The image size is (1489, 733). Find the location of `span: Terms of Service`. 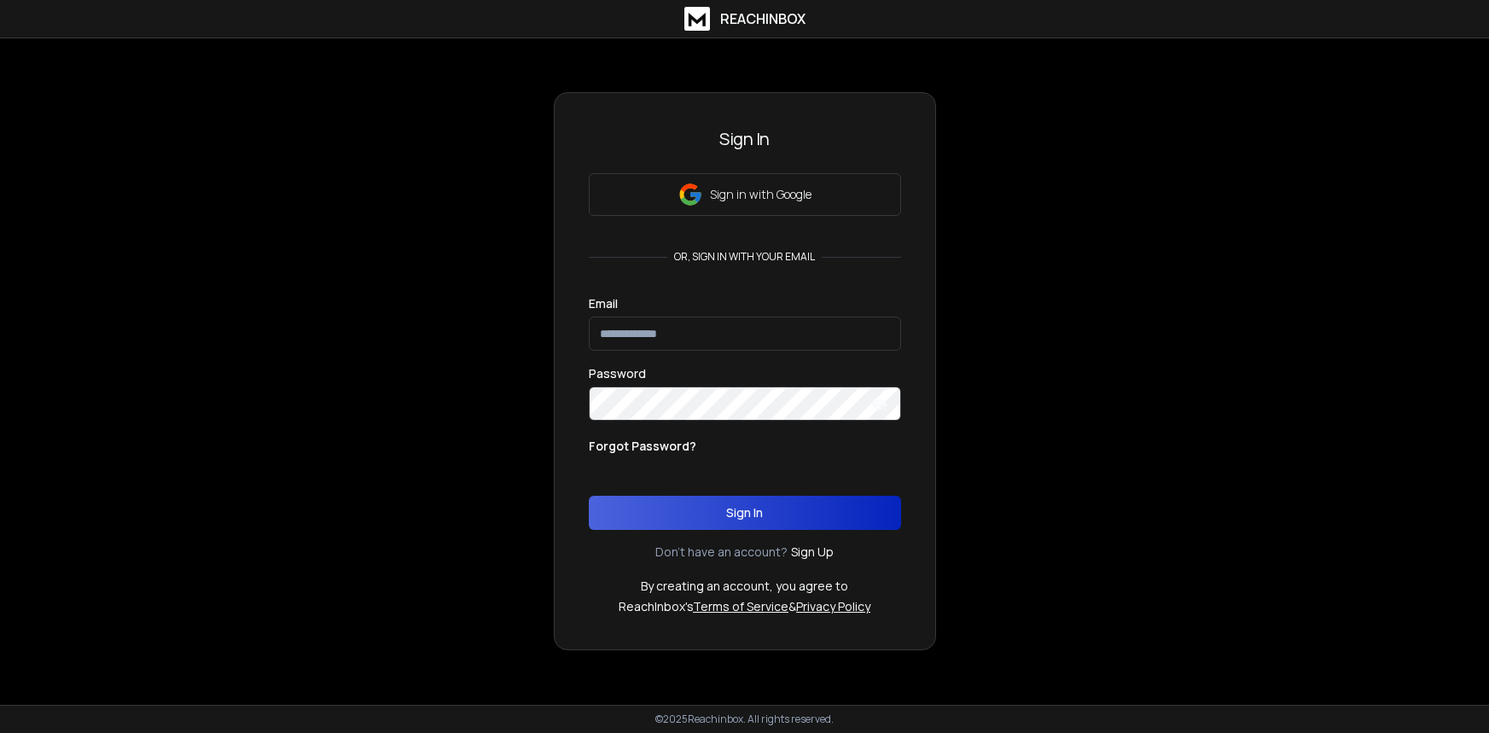

span: Terms of Service is located at coordinates (741, 606).